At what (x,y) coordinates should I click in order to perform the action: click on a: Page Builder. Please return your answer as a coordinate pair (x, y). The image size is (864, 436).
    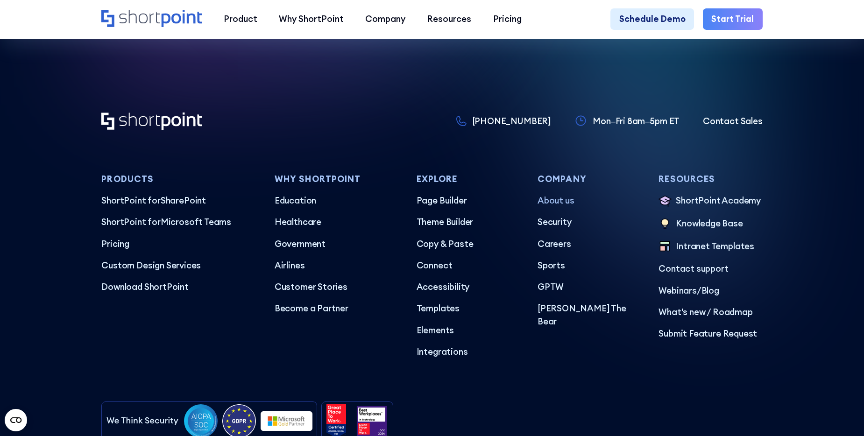
    Looking at the image, I should click on (468, 201).